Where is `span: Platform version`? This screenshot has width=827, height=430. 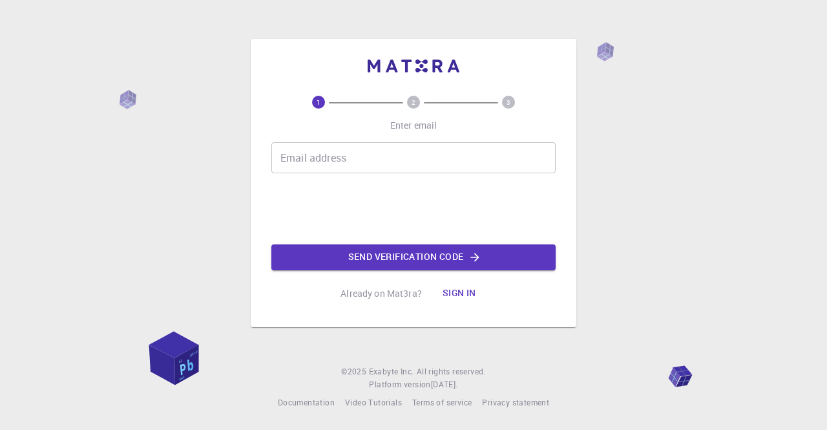 span: Platform version is located at coordinates (399, 384).